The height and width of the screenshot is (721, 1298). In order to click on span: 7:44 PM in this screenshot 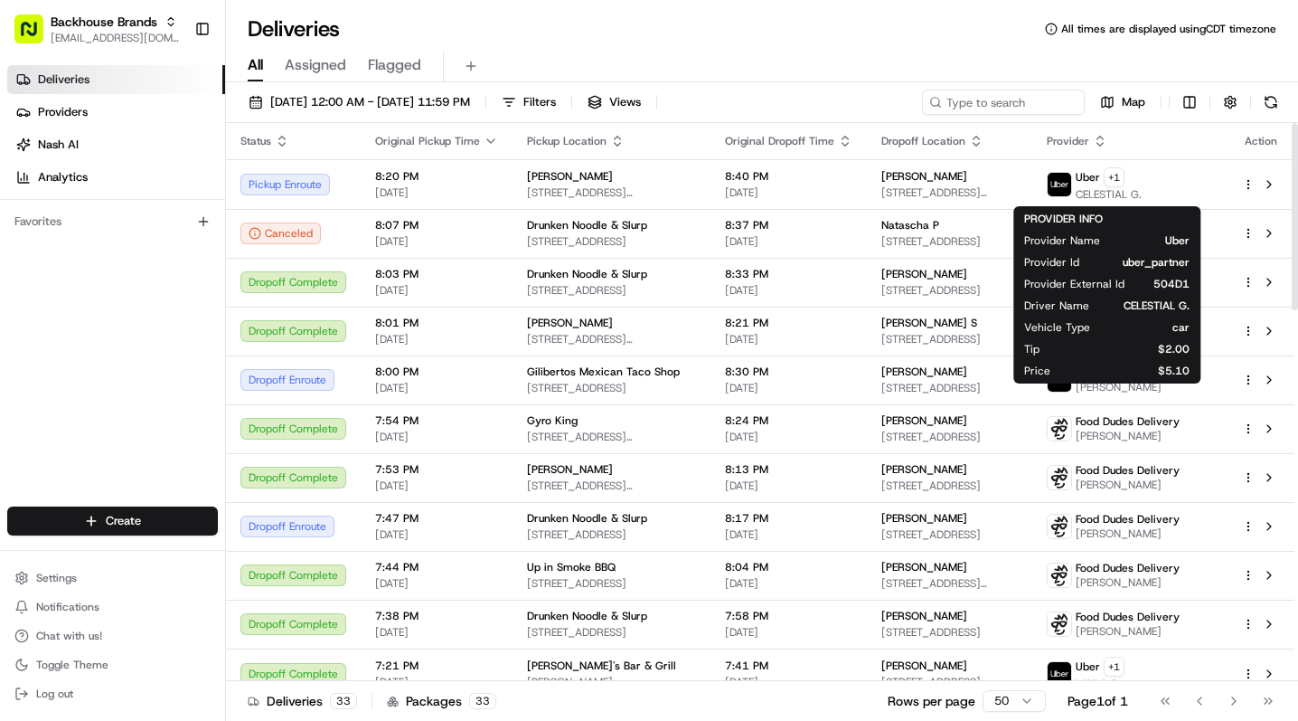, I will do `click(437, 567)`.